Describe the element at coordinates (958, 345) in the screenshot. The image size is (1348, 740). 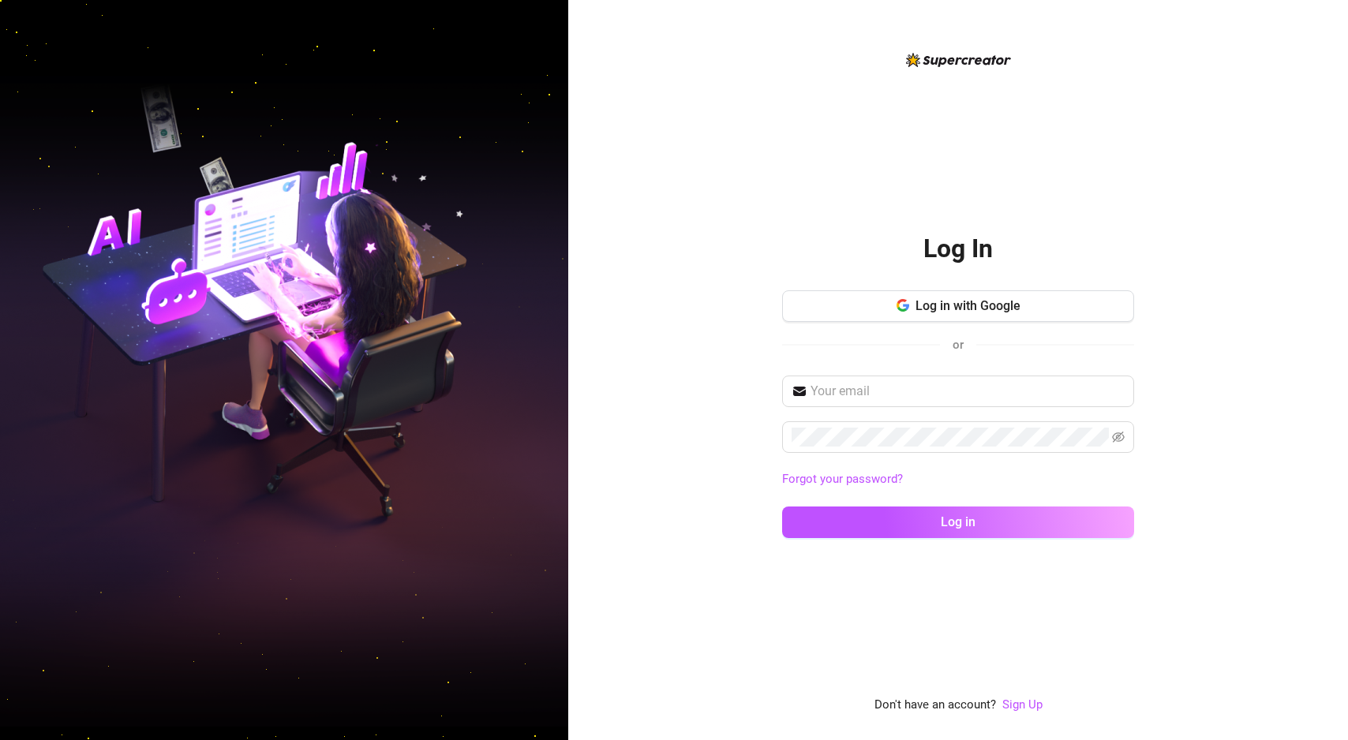
I see `span: or` at that location.